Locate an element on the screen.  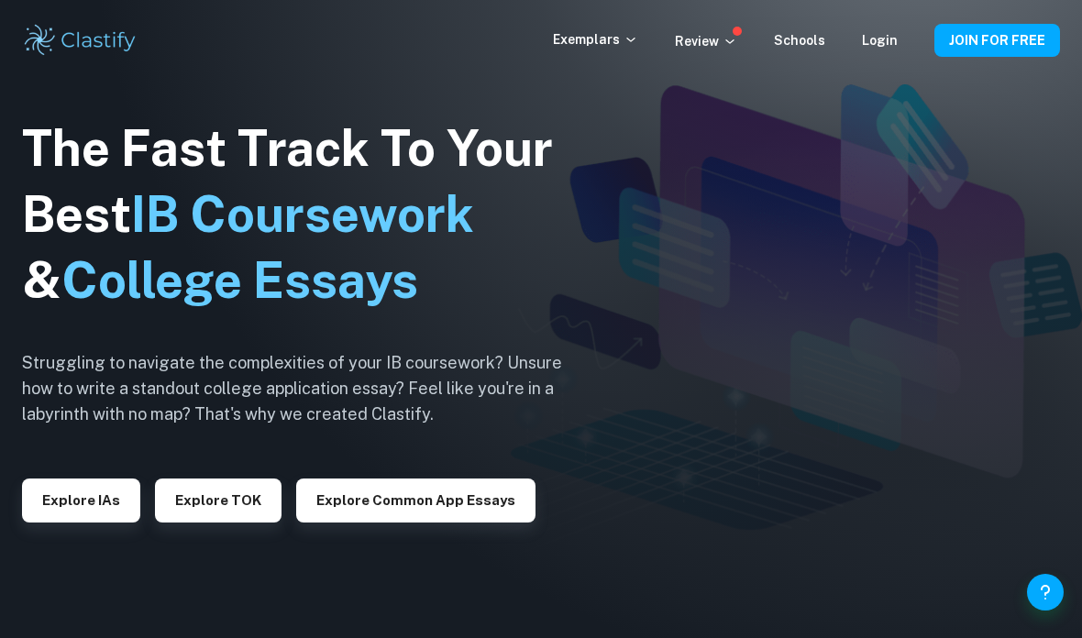
p: Review is located at coordinates (706, 41).